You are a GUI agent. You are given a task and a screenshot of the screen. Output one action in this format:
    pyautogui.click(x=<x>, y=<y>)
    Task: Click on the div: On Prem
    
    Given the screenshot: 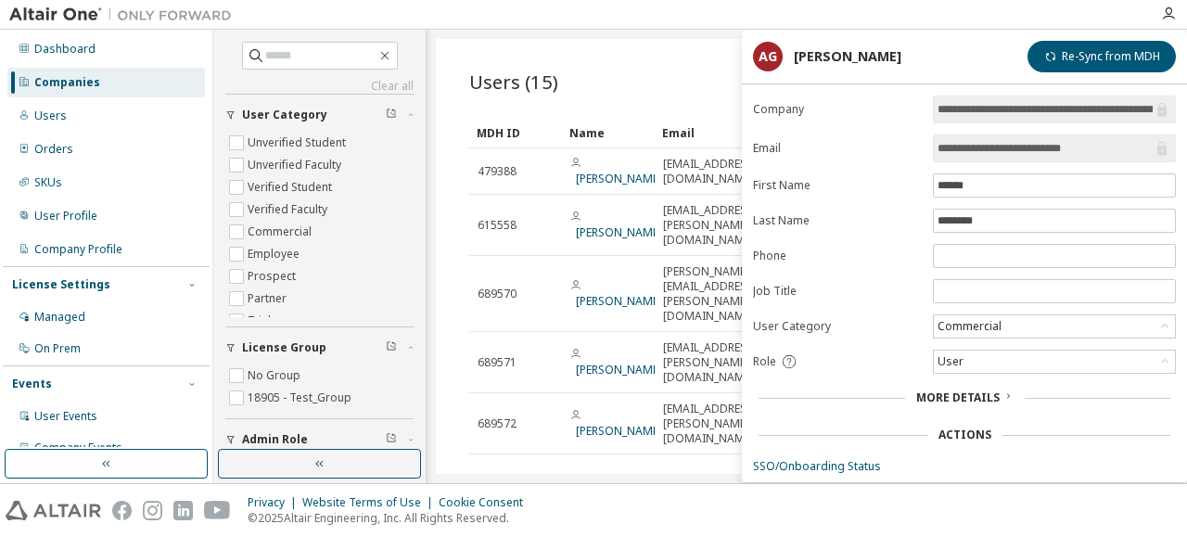 What is the action you would take?
    pyautogui.click(x=57, y=349)
    